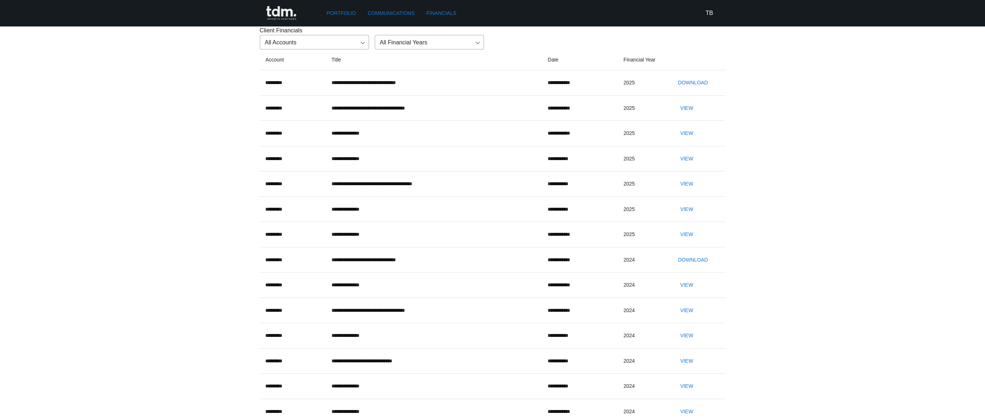 The width and height of the screenshot is (985, 418). What do you see at coordinates (709, 13) in the screenshot?
I see `h6: TB` at bounding box center [709, 13].